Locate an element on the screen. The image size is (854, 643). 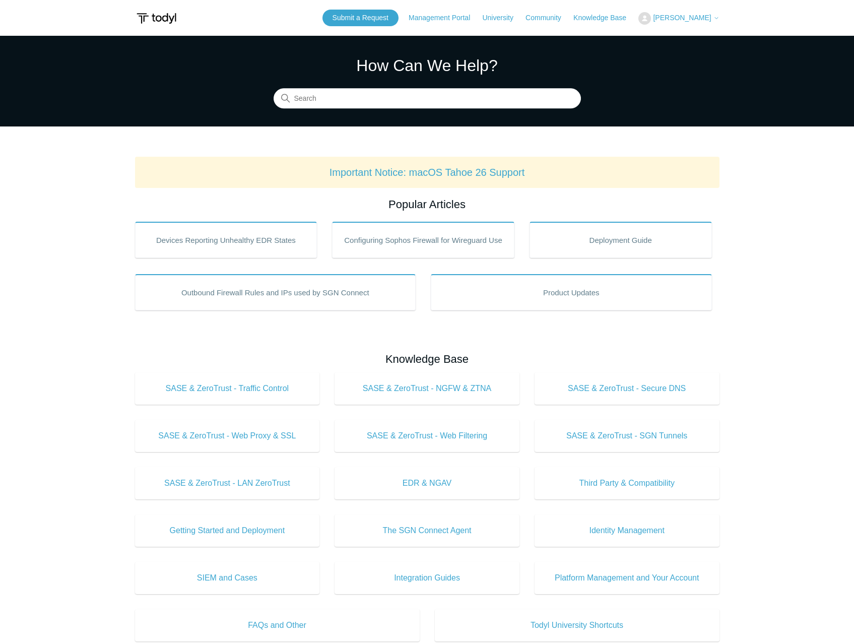
a: SASE & ZeroTrust - Traffic Control is located at coordinates (227, 388).